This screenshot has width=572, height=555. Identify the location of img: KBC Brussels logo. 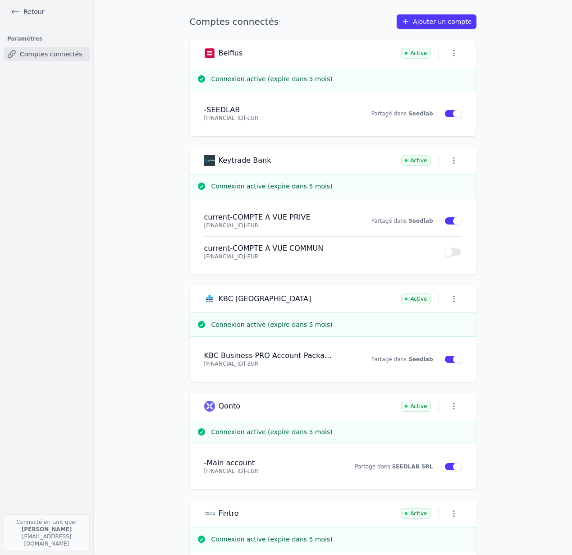
(210, 299).